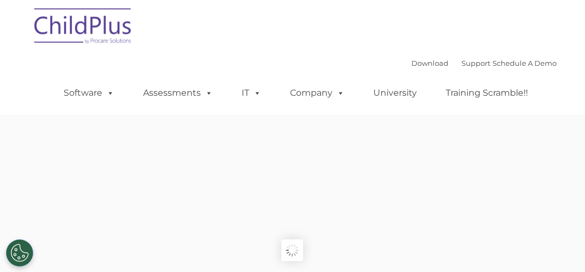 This screenshot has width=585, height=272. Describe the element at coordinates (487, 93) in the screenshot. I see `a: Training Scramble!!` at that location.